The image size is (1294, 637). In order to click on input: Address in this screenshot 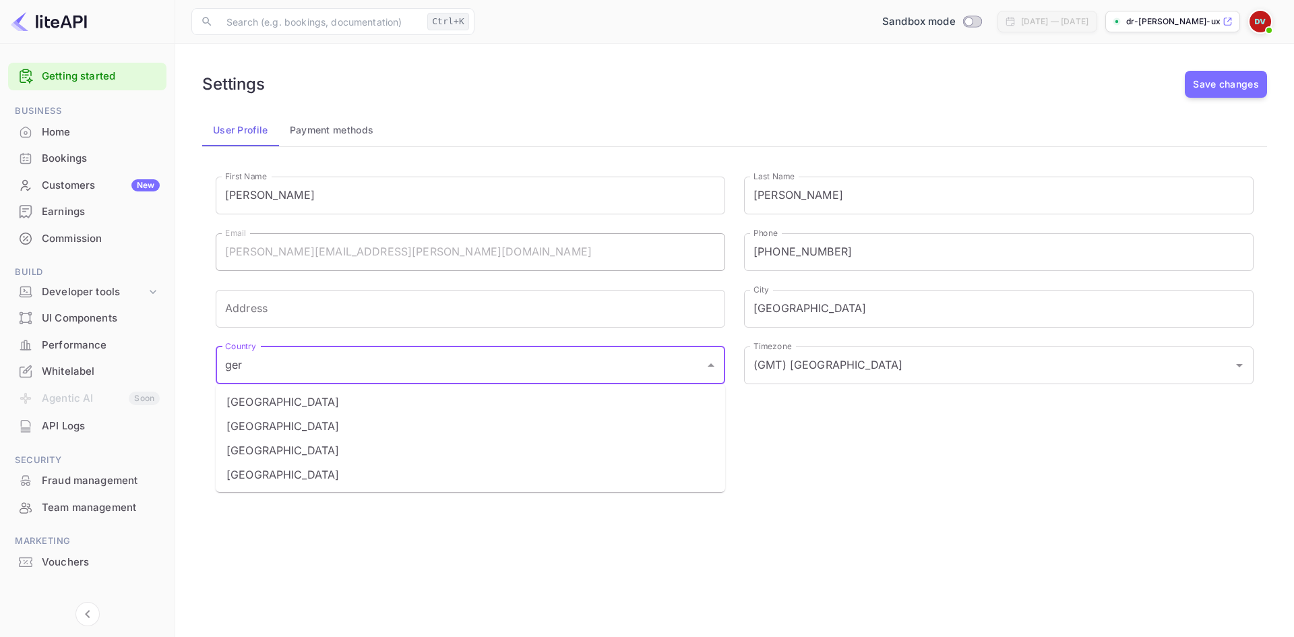, I will do `click(471, 309)`.